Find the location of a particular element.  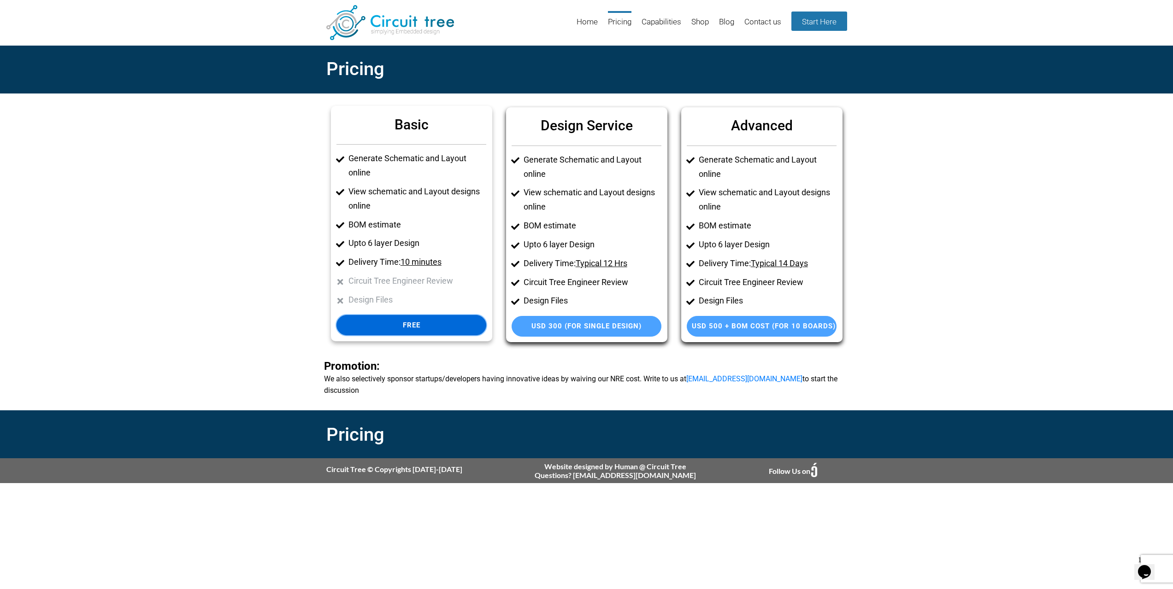

u: Typical 12 Hrs is located at coordinates (601, 263).